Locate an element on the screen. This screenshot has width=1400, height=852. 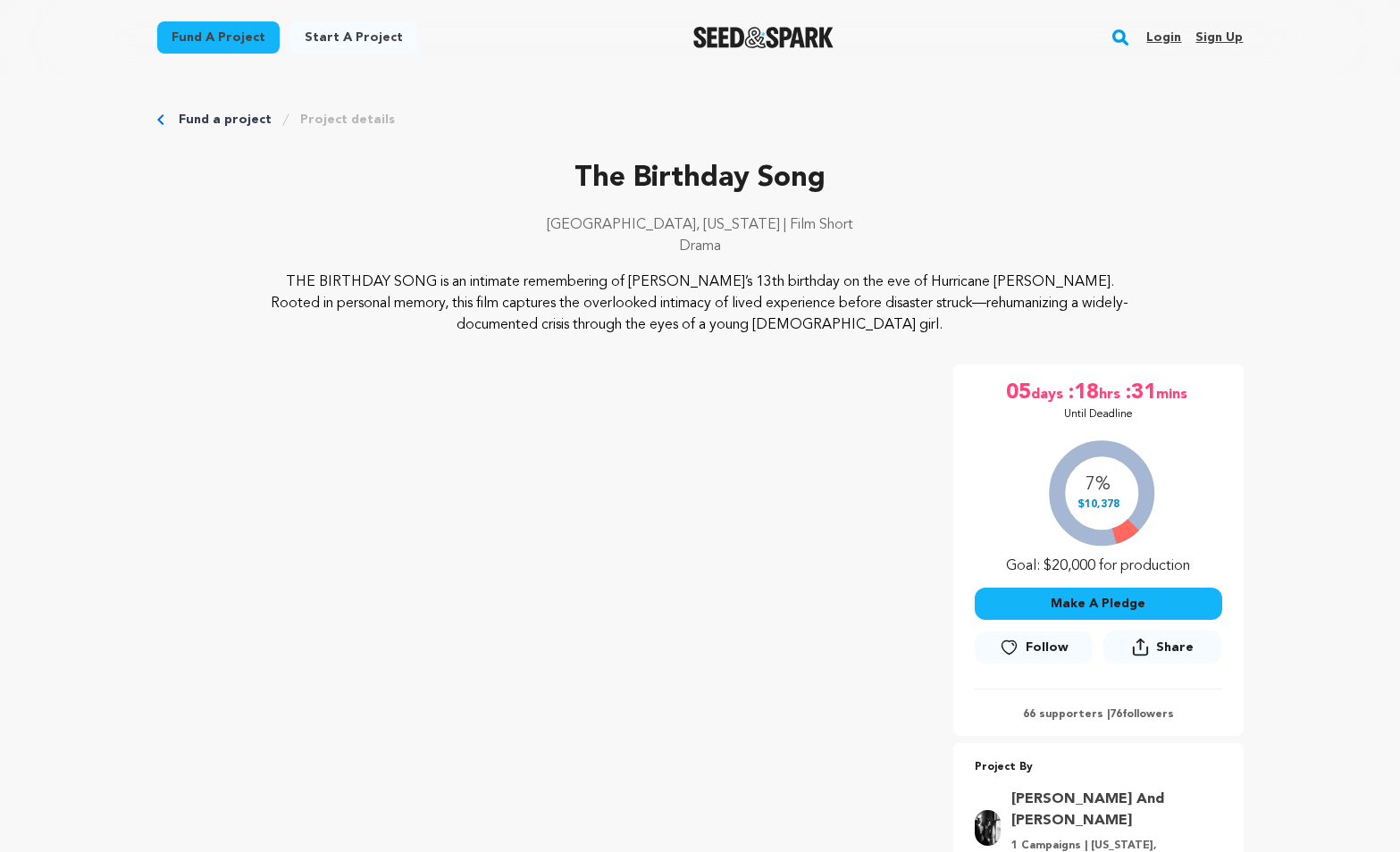
div: Breadcrumb is located at coordinates (701, 120).